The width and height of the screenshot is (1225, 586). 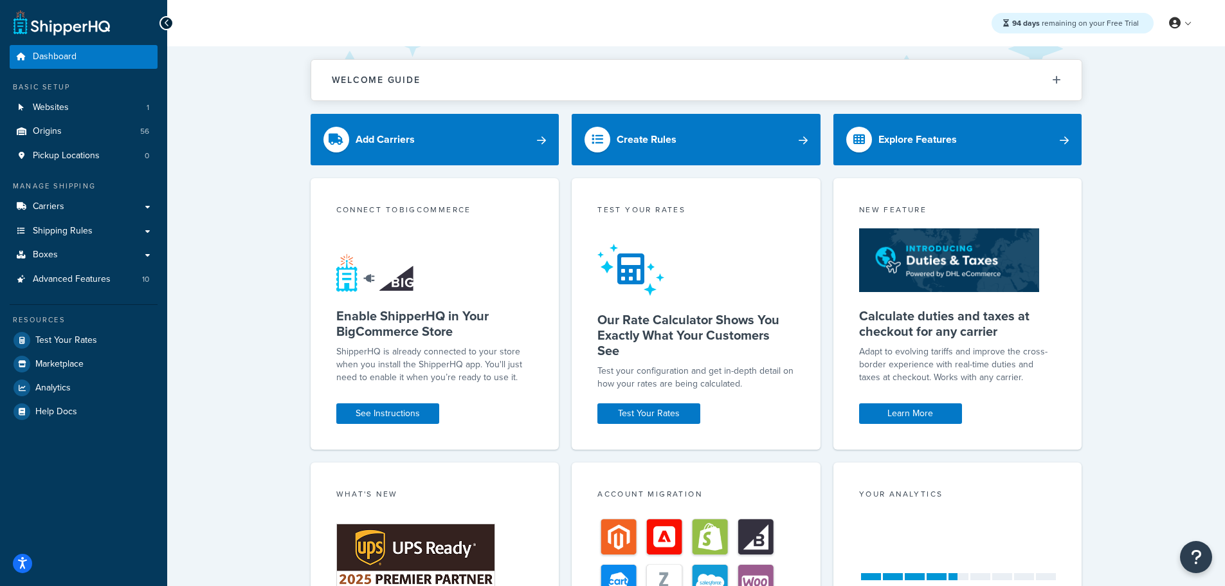 What do you see at coordinates (435, 323) in the screenshot?
I see `h5: Enable ShipperHQ in Your BigCommerce Store` at bounding box center [435, 323].